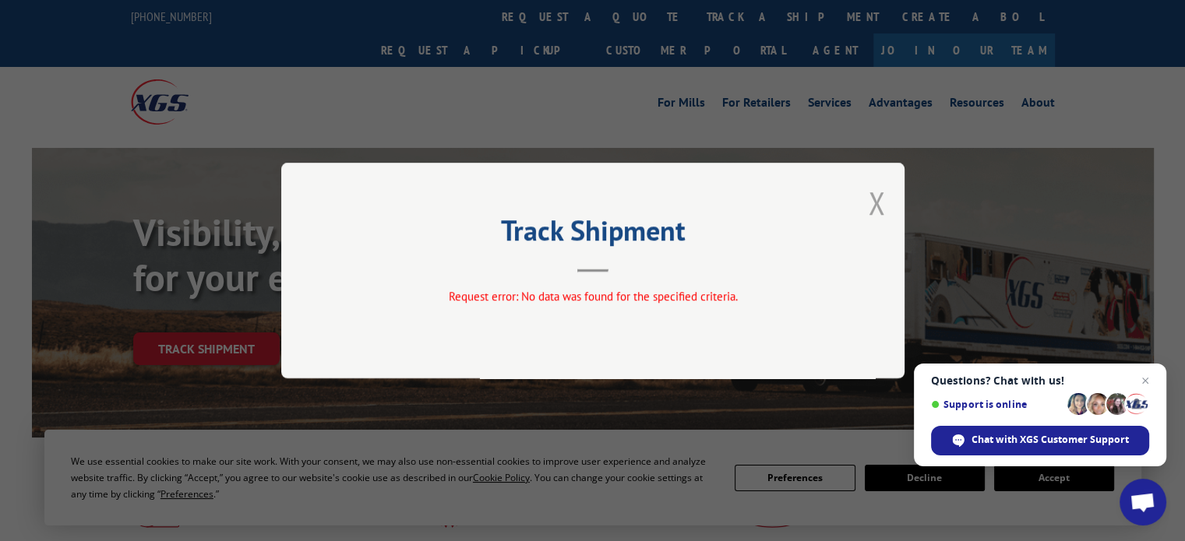  What do you see at coordinates (593, 234) in the screenshot?
I see `h2: Track Shipment` at bounding box center [593, 234].